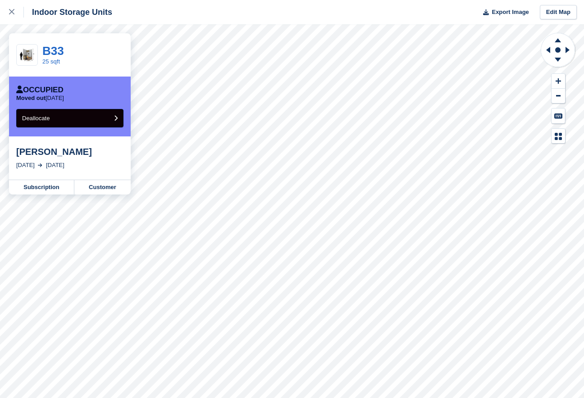 Image resolution: width=584 pixels, height=398 pixels. What do you see at coordinates (70, 118) in the screenshot?
I see `button: Deallocate` at bounding box center [70, 118].